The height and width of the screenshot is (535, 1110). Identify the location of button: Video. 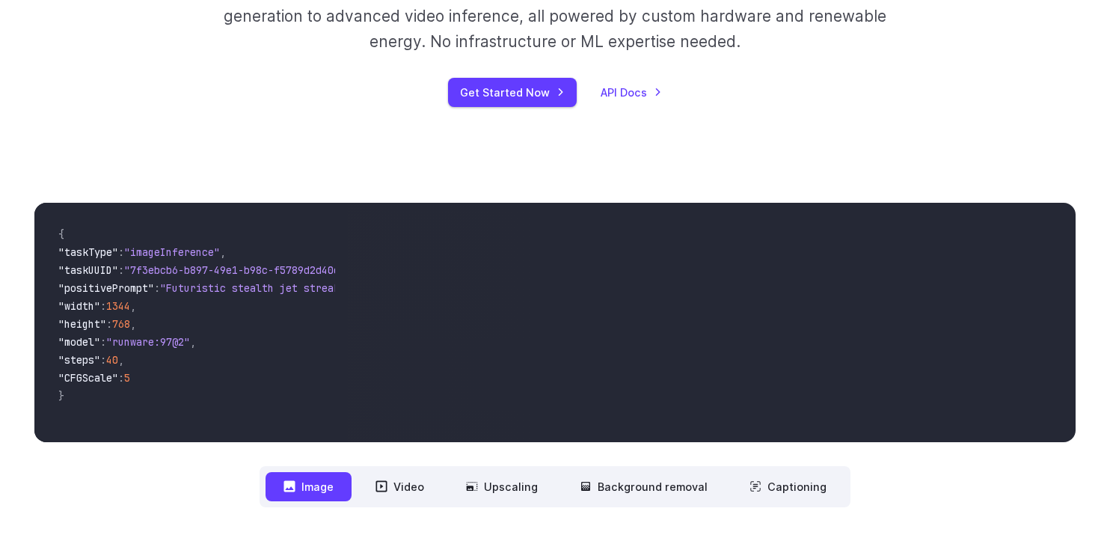
(400, 486).